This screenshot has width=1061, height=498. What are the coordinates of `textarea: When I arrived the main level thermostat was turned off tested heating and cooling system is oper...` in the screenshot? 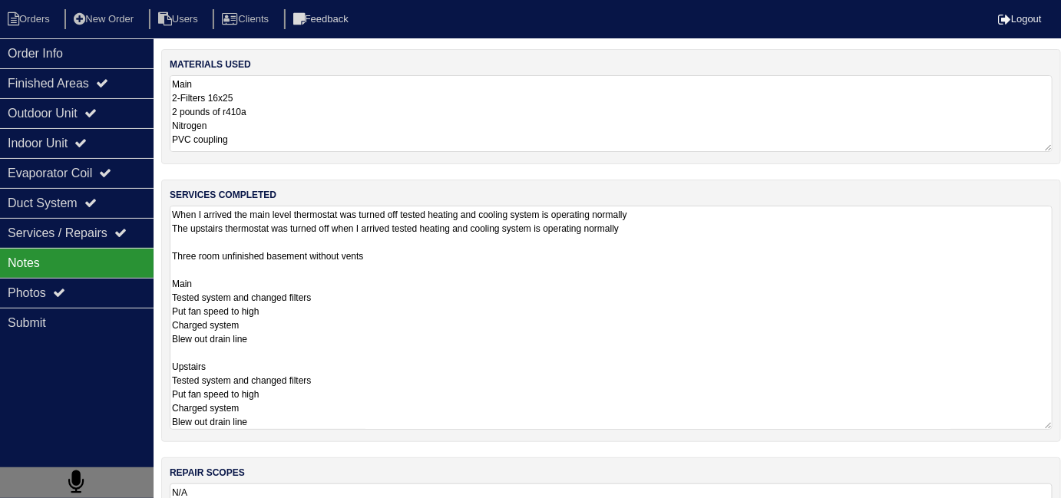 It's located at (611, 318).